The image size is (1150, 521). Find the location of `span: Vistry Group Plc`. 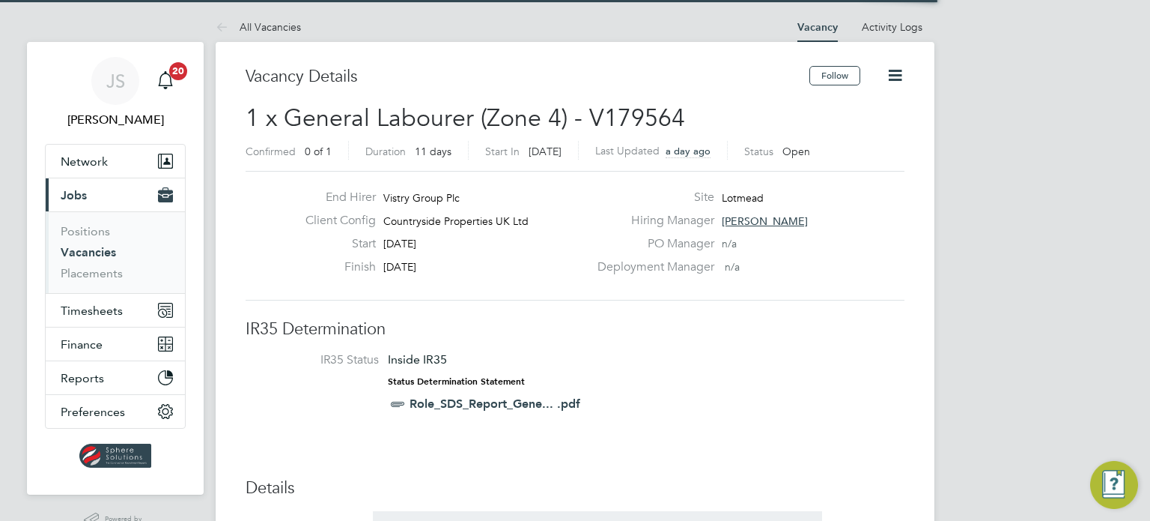

span: Vistry Group Plc is located at coordinates (422, 198).